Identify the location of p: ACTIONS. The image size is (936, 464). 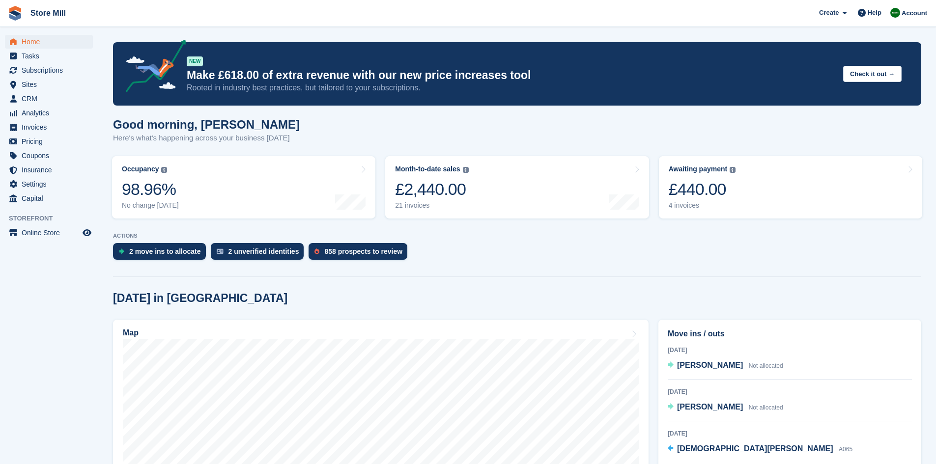
(517, 236).